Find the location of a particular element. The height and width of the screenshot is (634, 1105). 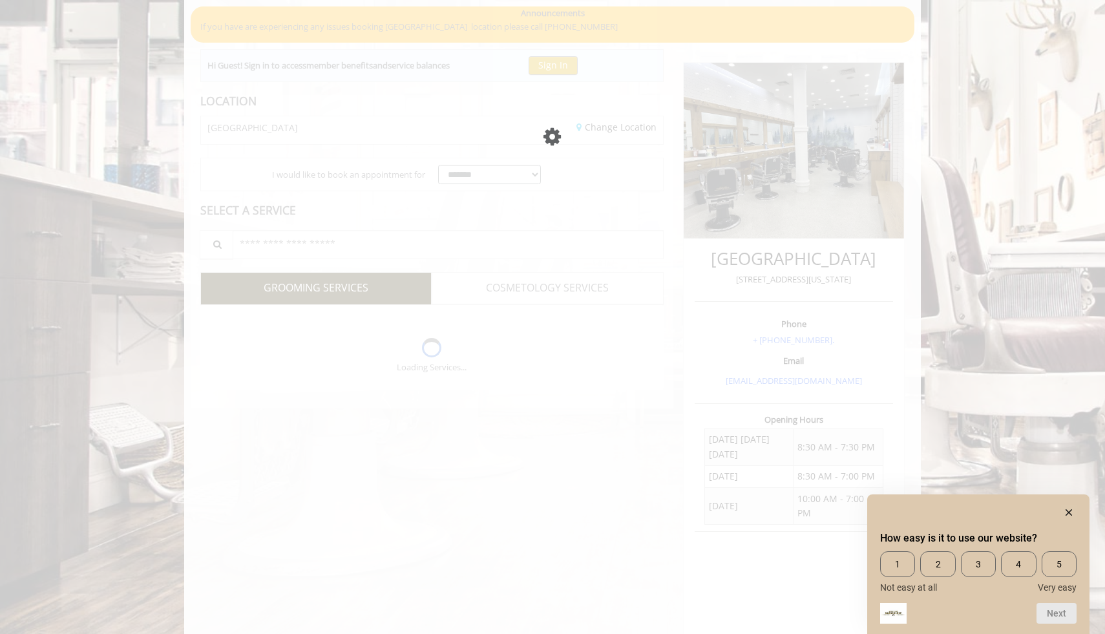

span: Not easy at all is located at coordinates (909, 587).